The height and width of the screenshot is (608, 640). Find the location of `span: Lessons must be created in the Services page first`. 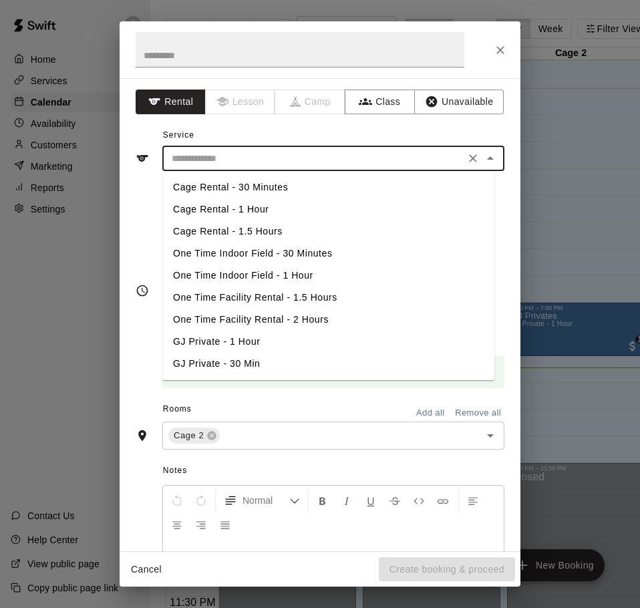

span: Lessons must be created in the Services page first is located at coordinates (240, 101).